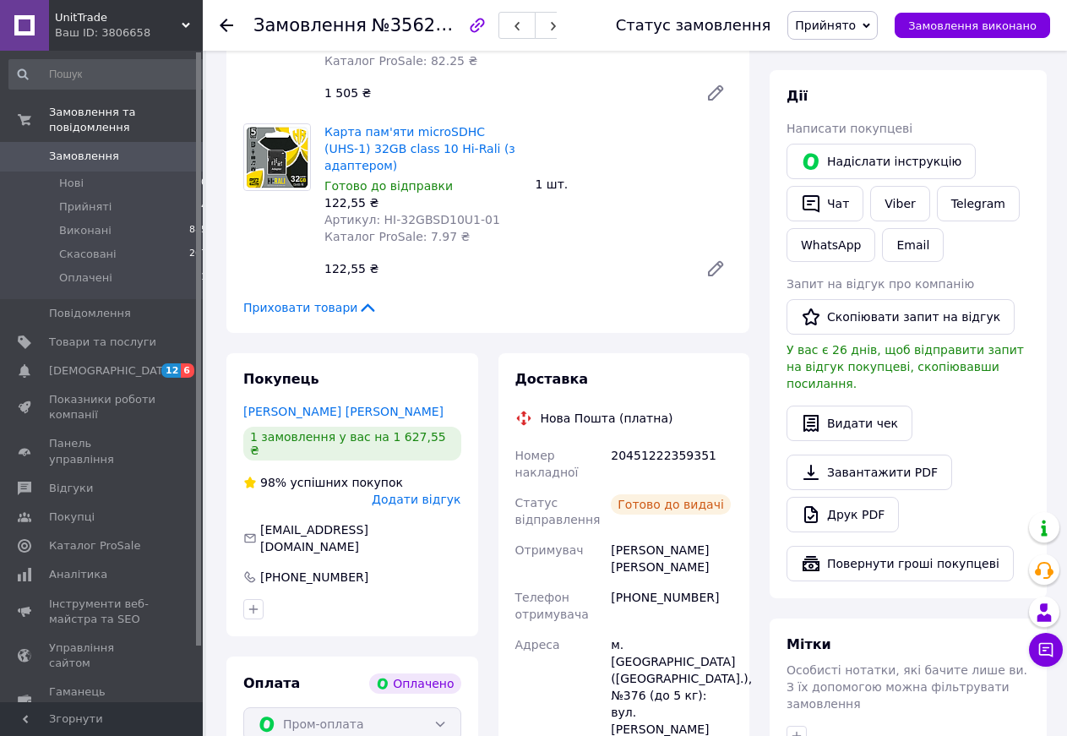 Image resolution: width=1067 pixels, height=736 pixels. Describe the element at coordinates (549, 550) in the screenshot. I see `span: Отримувач` at that location.